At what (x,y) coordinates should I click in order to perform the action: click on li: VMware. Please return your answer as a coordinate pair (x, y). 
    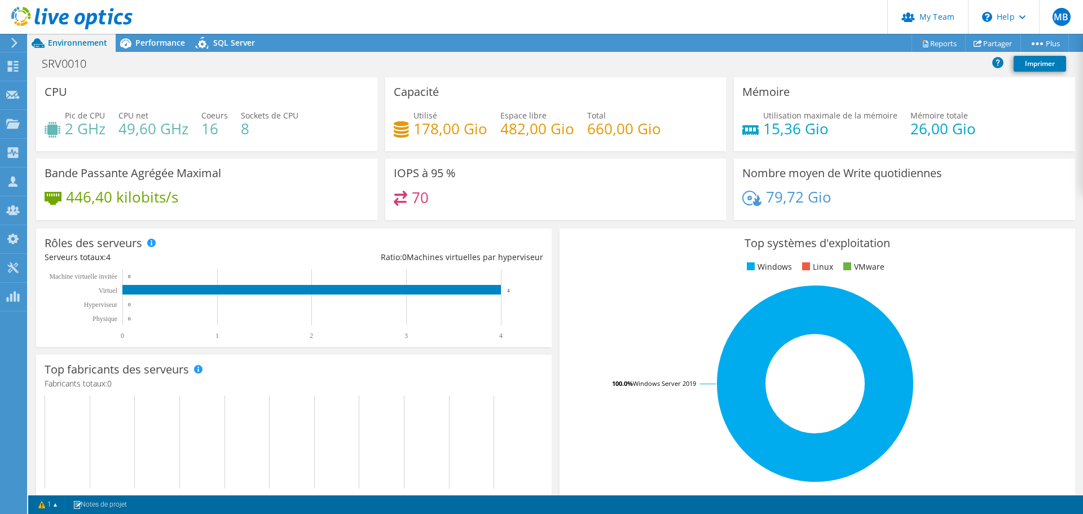
    Looking at the image, I should click on (863, 267).